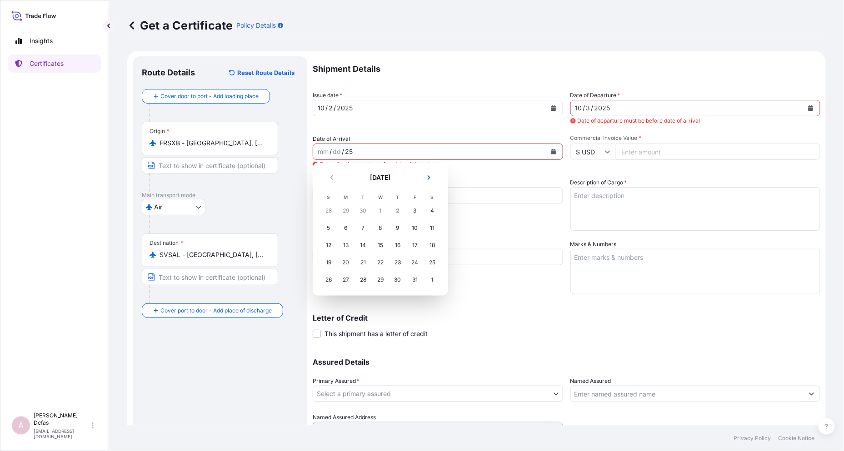  I want to click on div: Saturday, October 4, 2025, so click(432, 211).